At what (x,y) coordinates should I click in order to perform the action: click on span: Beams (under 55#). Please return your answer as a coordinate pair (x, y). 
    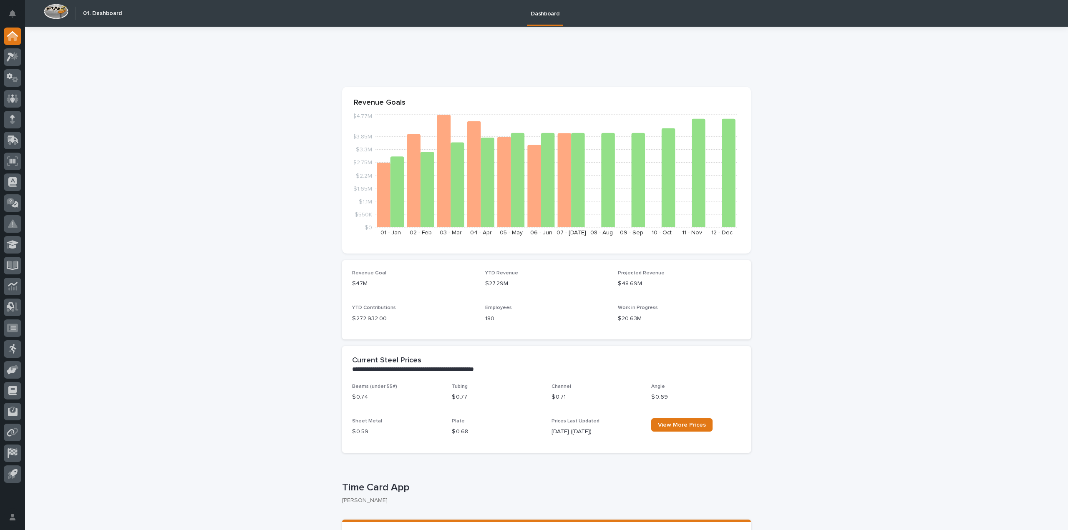
    Looking at the image, I should click on (375, 387).